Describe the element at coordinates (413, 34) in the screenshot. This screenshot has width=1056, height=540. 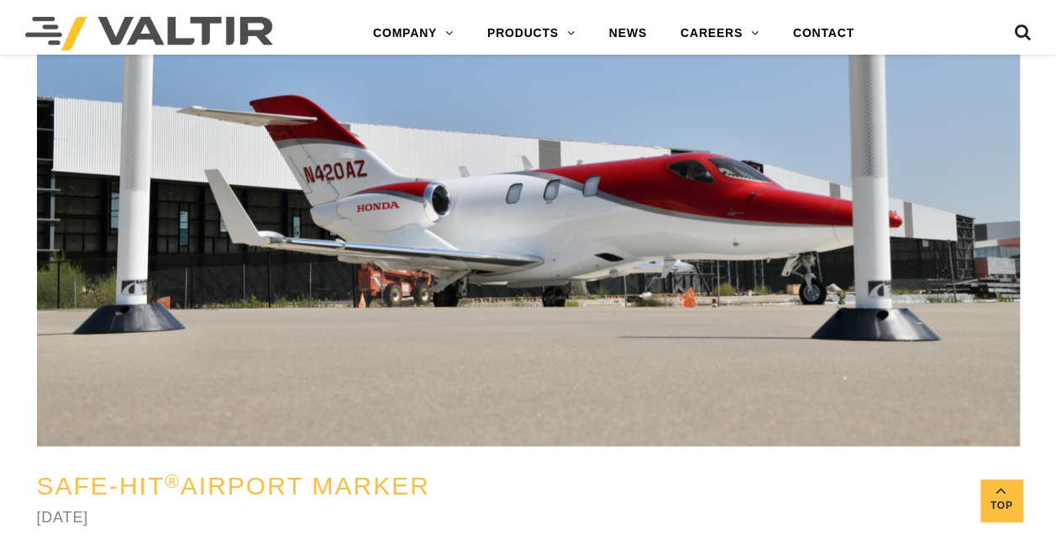
I see `a: COMPANY` at that location.